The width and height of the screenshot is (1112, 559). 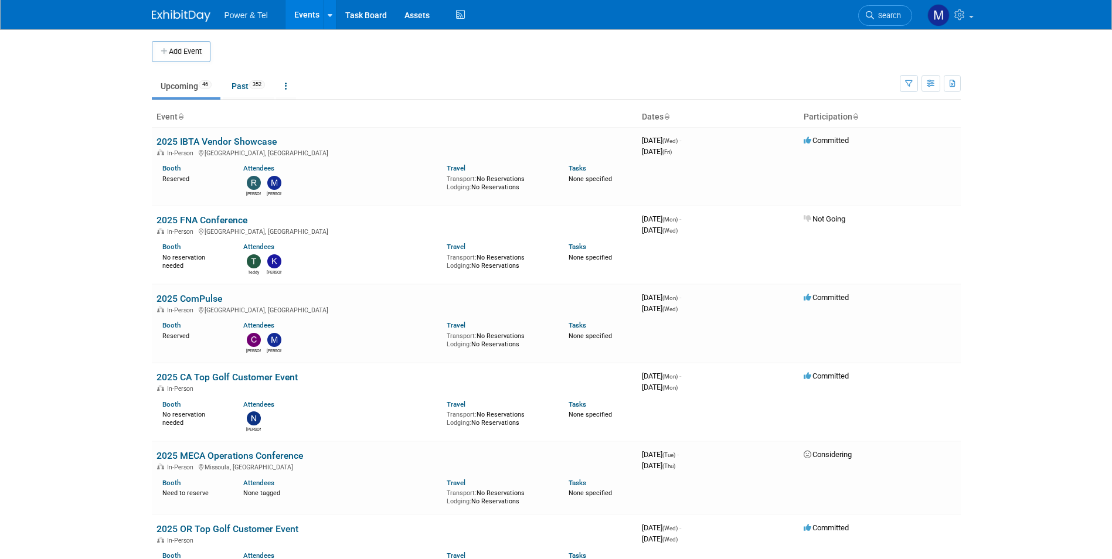 What do you see at coordinates (202, 220) in the screenshot?
I see `a: 2025 FNA Conference` at bounding box center [202, 220].